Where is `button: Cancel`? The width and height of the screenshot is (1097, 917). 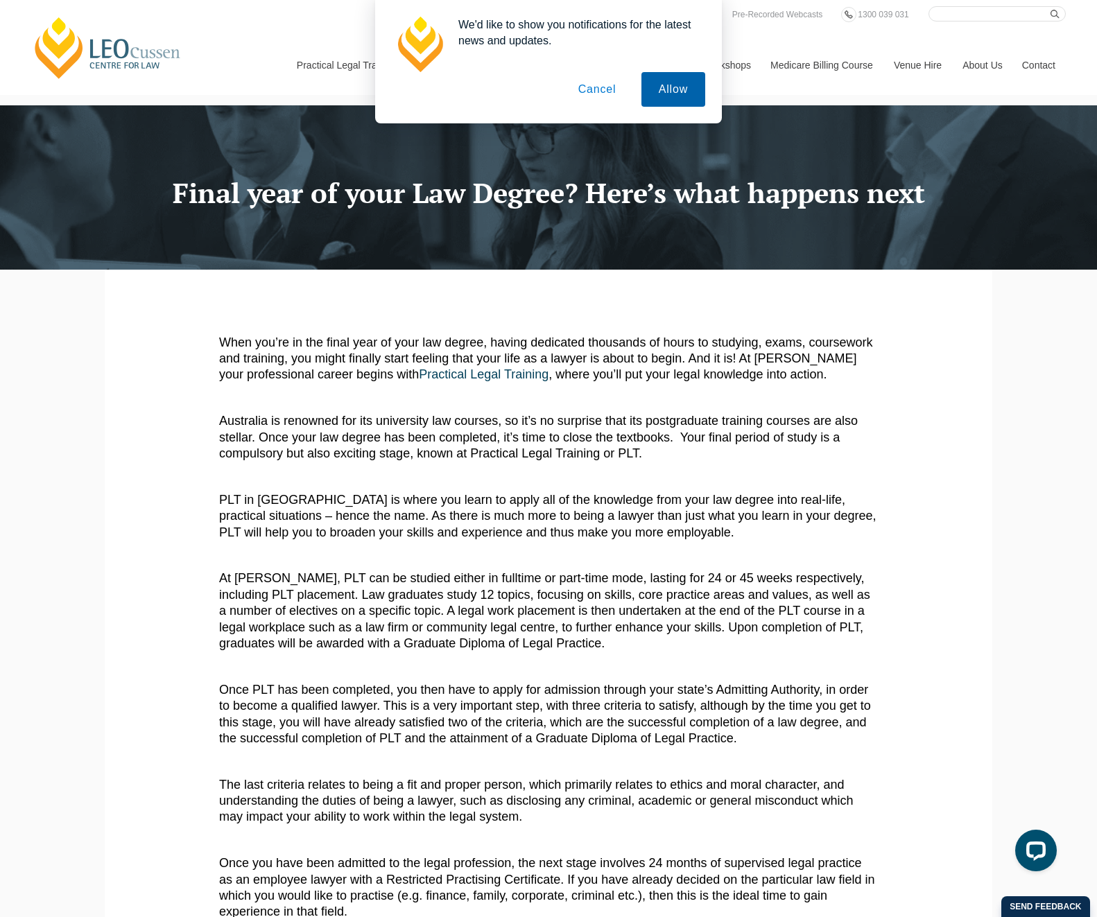 button: Cancel is located at coordinates (597, 89).